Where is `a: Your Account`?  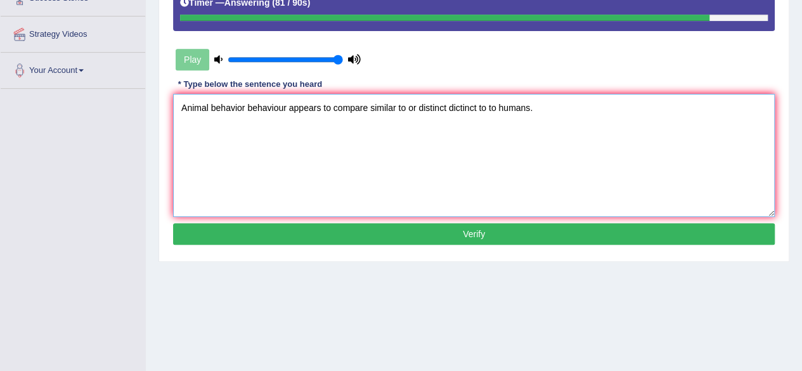 a: Your Account is located at coordinates (73, 68).